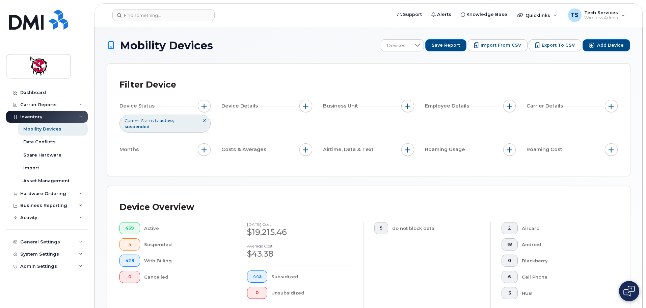 The image size is (646, 308). I want to click on button: Save Report, so click(446, 45).